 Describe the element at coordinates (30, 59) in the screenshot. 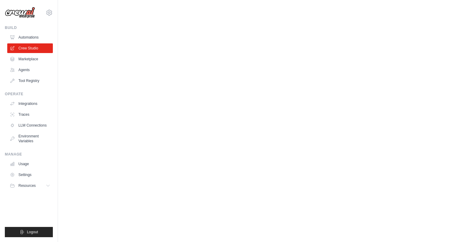

I see `a: Marketplace` at that location.